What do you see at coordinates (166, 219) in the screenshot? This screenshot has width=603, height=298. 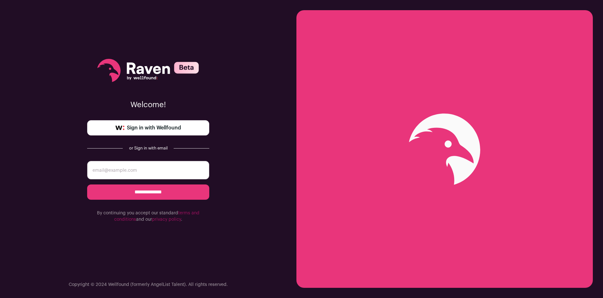 I see `a: privacy policy` at bounding box center [166, 219].